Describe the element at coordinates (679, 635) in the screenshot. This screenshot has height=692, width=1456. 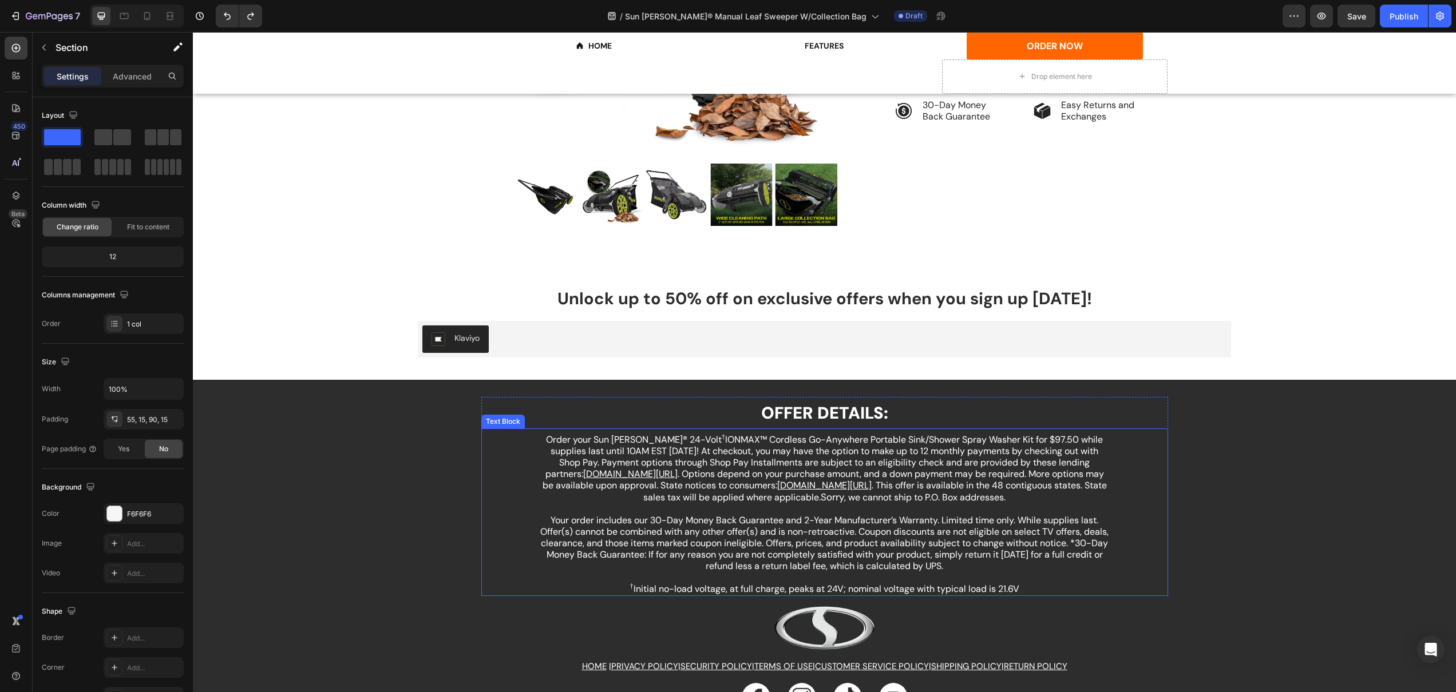
I see `a: CUSTOMER SERVICE POLICY` at that location.